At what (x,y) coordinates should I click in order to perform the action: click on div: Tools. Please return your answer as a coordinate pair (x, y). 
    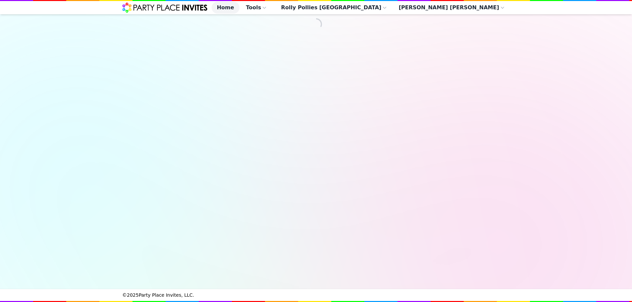
    Looking at the image, I should click on (256, 8).